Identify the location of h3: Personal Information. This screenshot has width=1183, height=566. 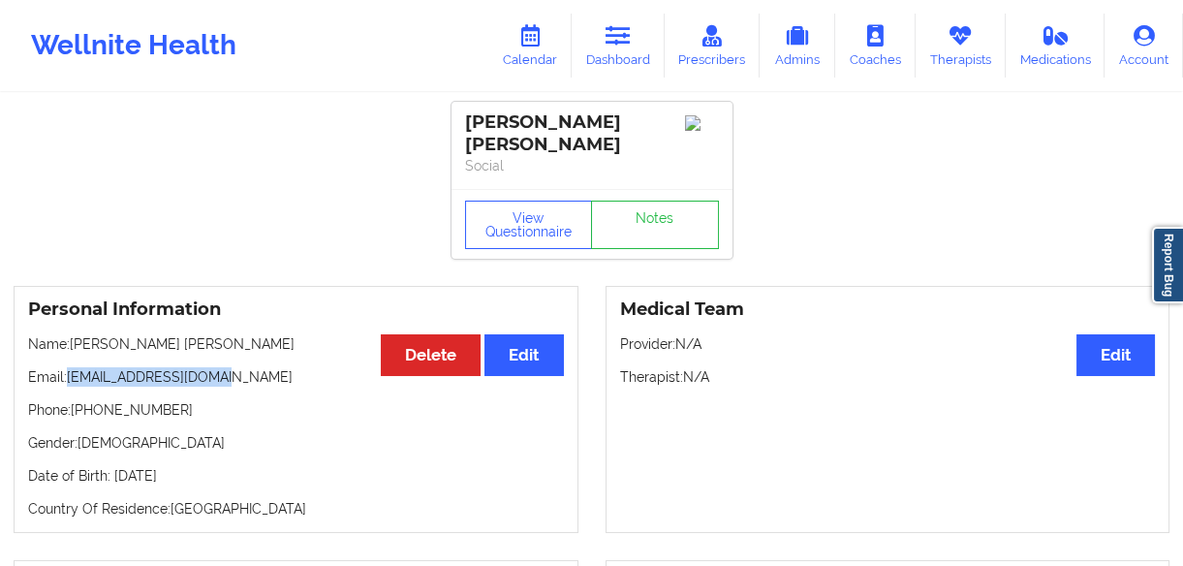
(295, 309).